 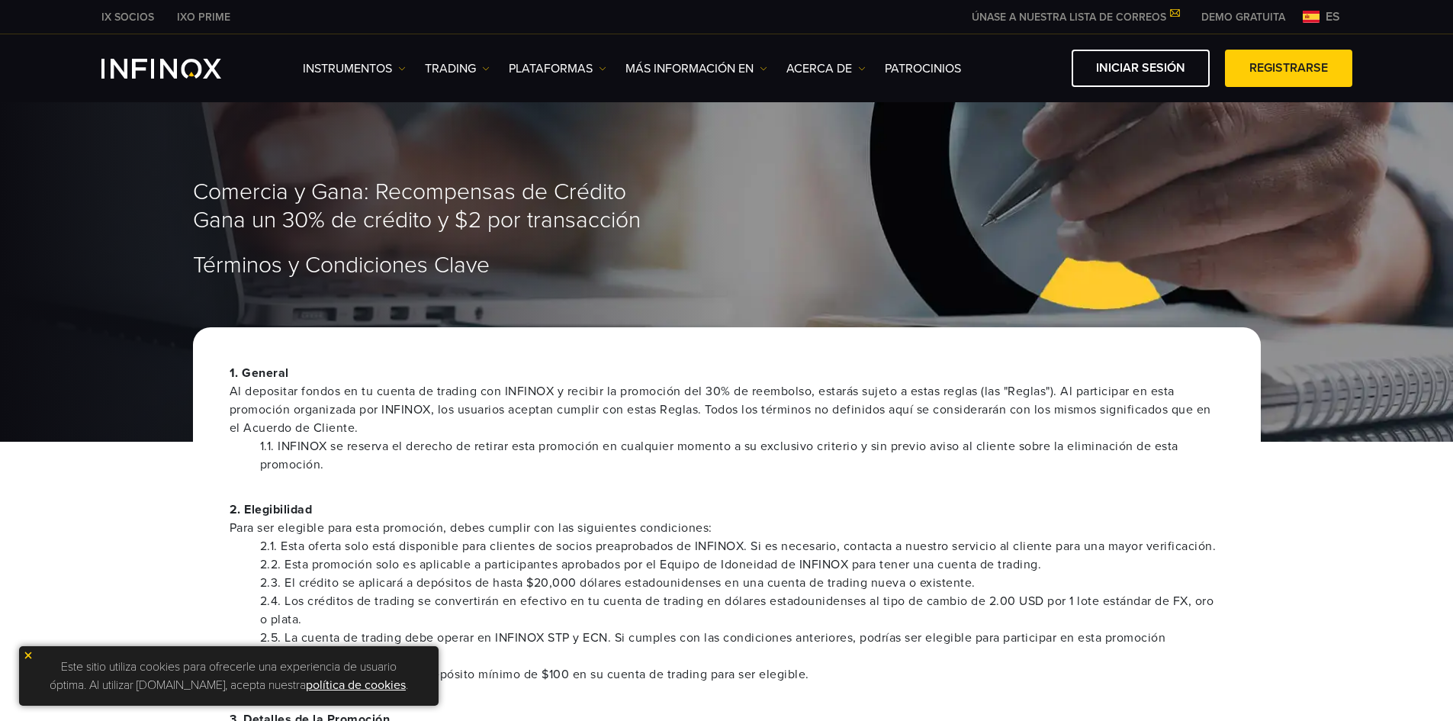 What do you see at coordinates (354, 69) in the screenshot?
I see `a: Instrumentos` at bounding box center [354, 69].